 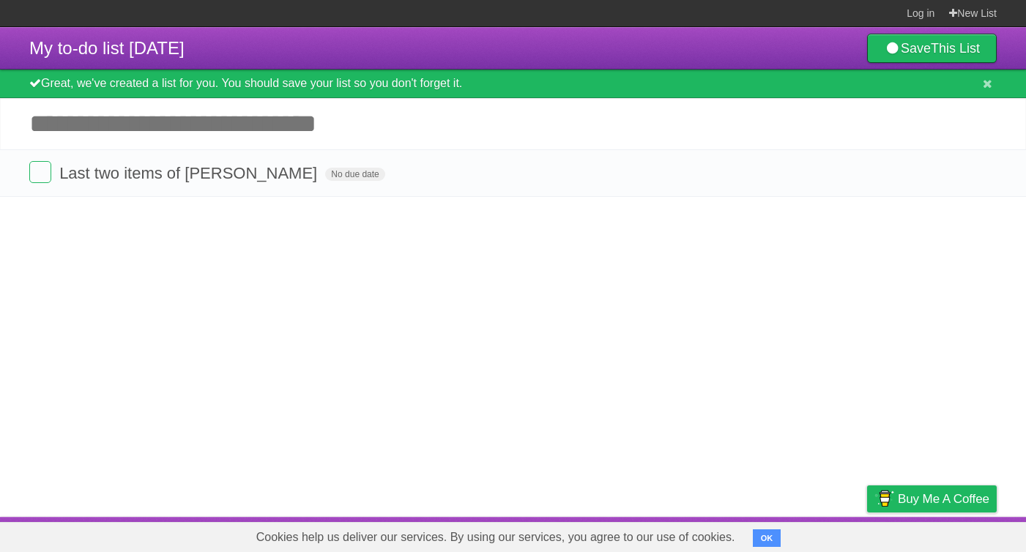 I want to click on a: Developers, so click(x=750, y=535).